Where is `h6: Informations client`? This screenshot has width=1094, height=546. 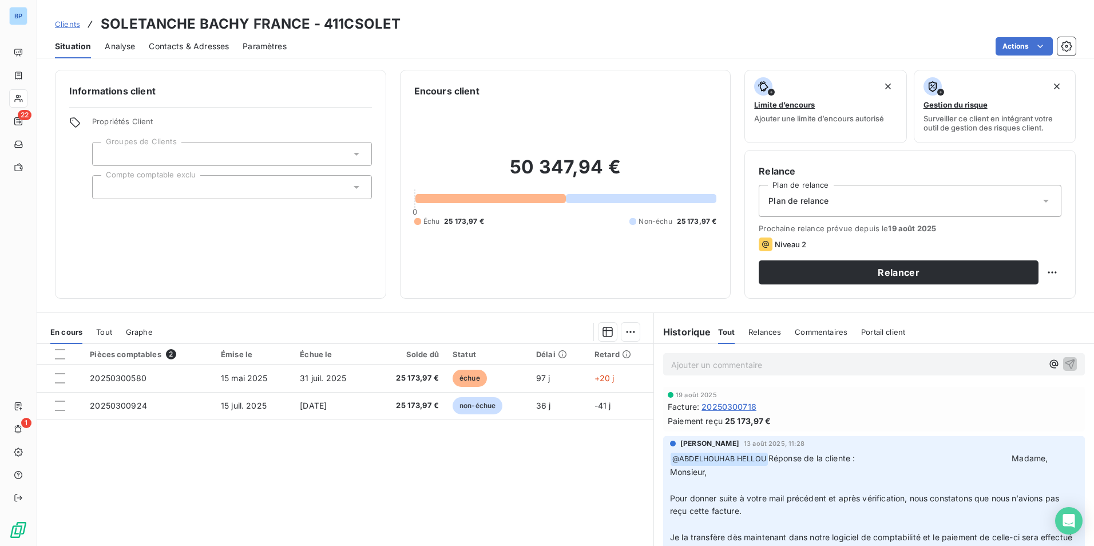
h6: Informations client is located at coordinates (220, 91).